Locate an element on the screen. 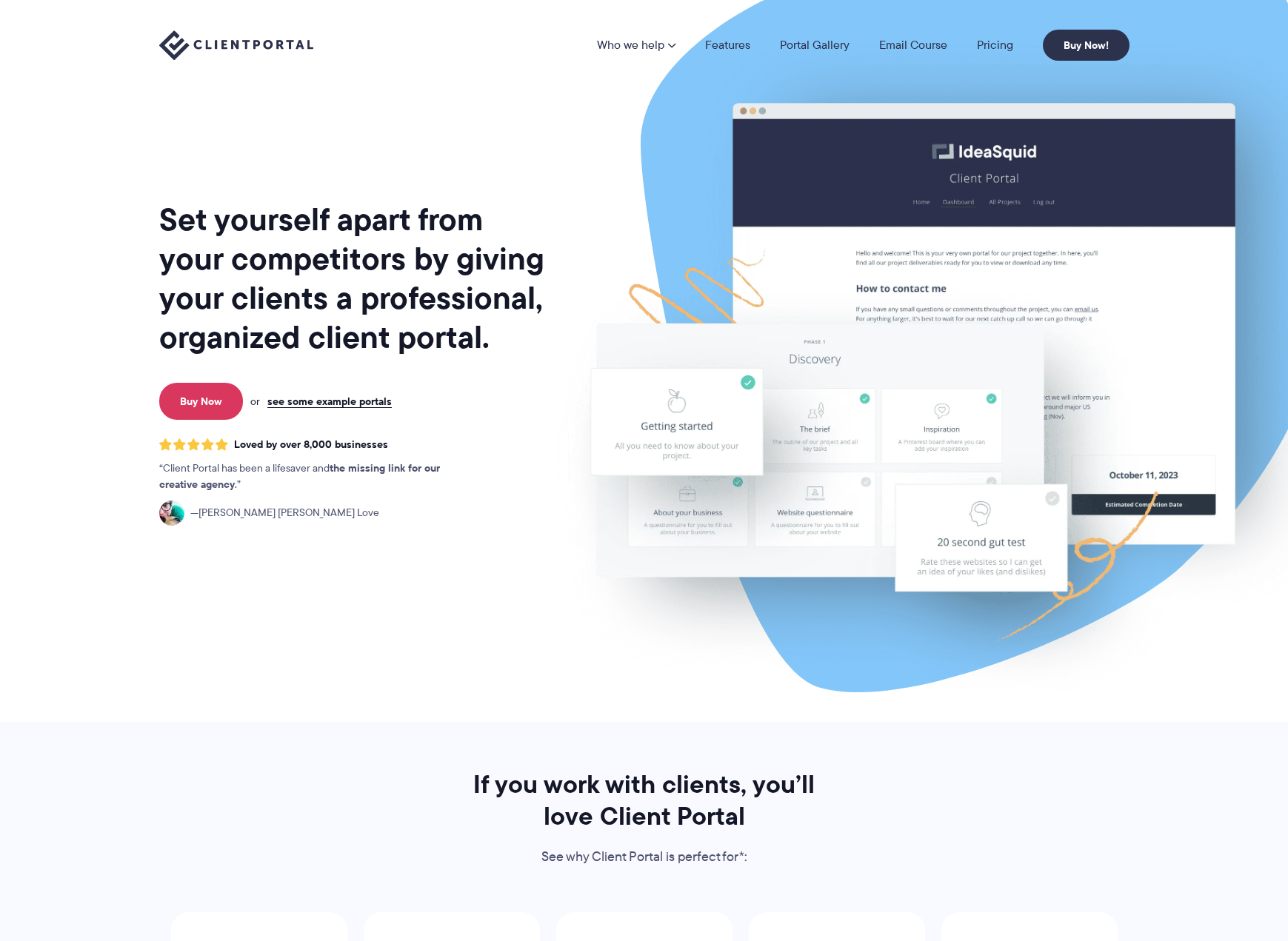 This screenshot has height=941, width=1288. a: Pricing is located at coordinates (995, 45).